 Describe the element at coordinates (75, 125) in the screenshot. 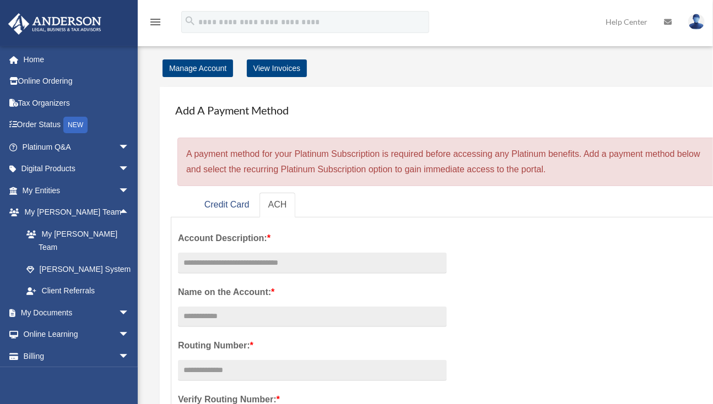

I see `div: NEW` at that location.